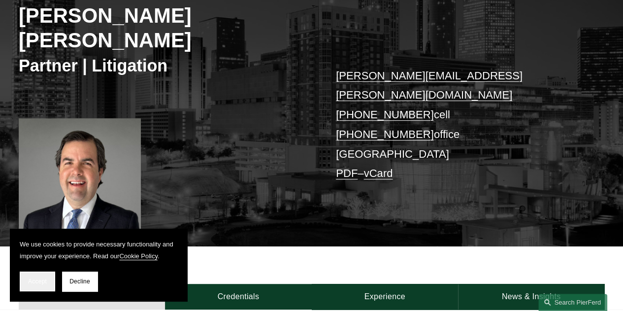 The height and width of the screenshot is (311, 623). What do you see at coordinates (573, 302) in the screenshot?
I see `a: Search this site` at bounding box center [573, 302].